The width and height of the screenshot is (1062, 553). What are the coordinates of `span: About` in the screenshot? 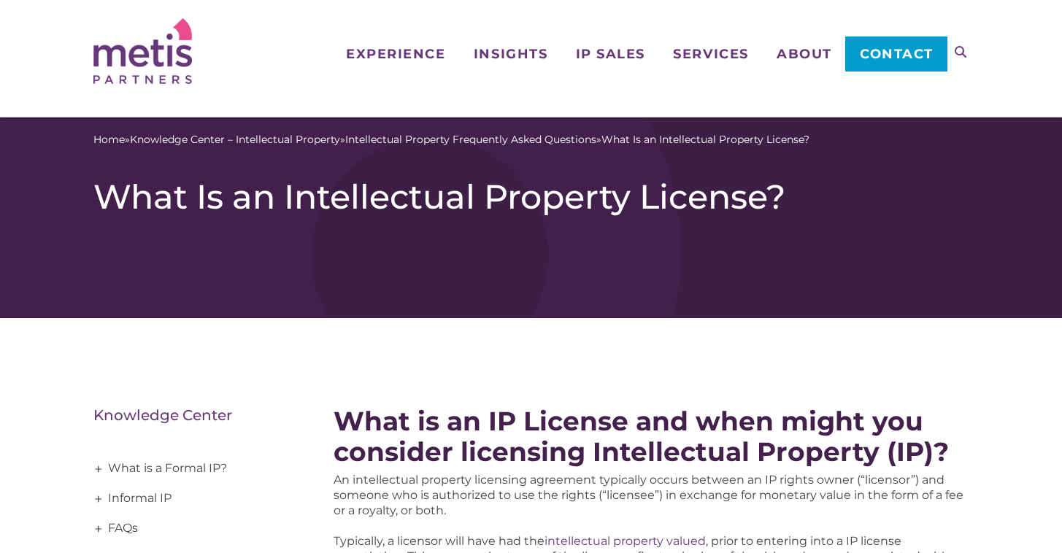 It's located at (804, 54).